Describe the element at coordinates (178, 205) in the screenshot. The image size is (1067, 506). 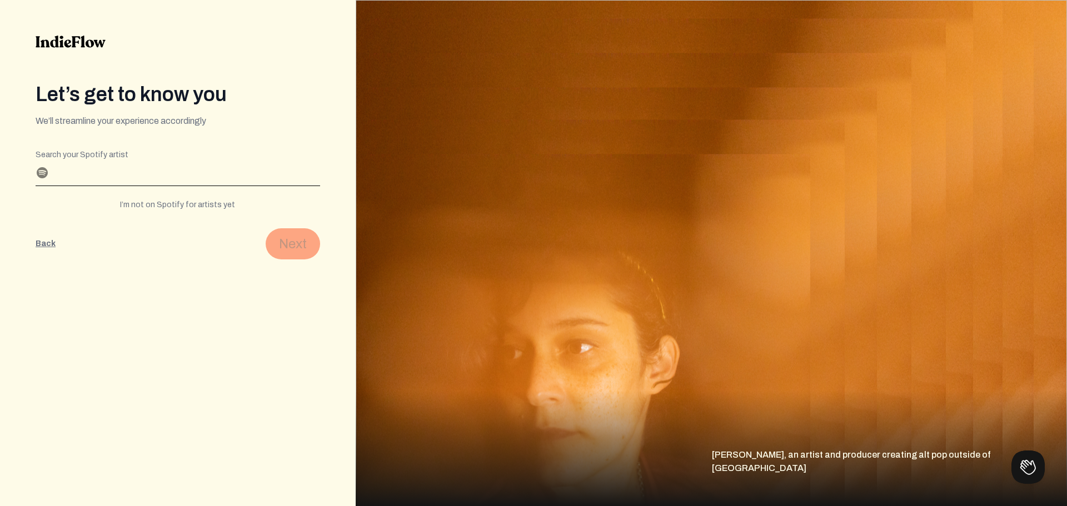
I see `div: I’m not on Spotify for artists yet` at that location.